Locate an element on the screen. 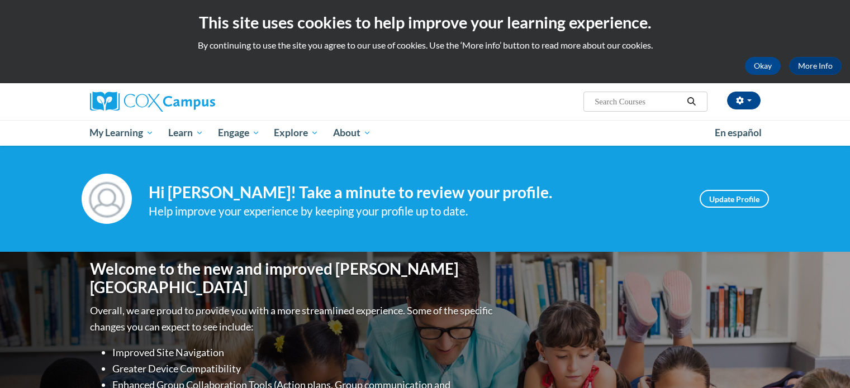 The image size is (850, 388). a: Engage is located at coordinates (239, 133).